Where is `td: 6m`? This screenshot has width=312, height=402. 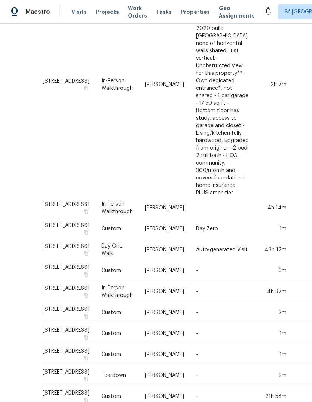 td: 6m is located at coordinates (273, 271).